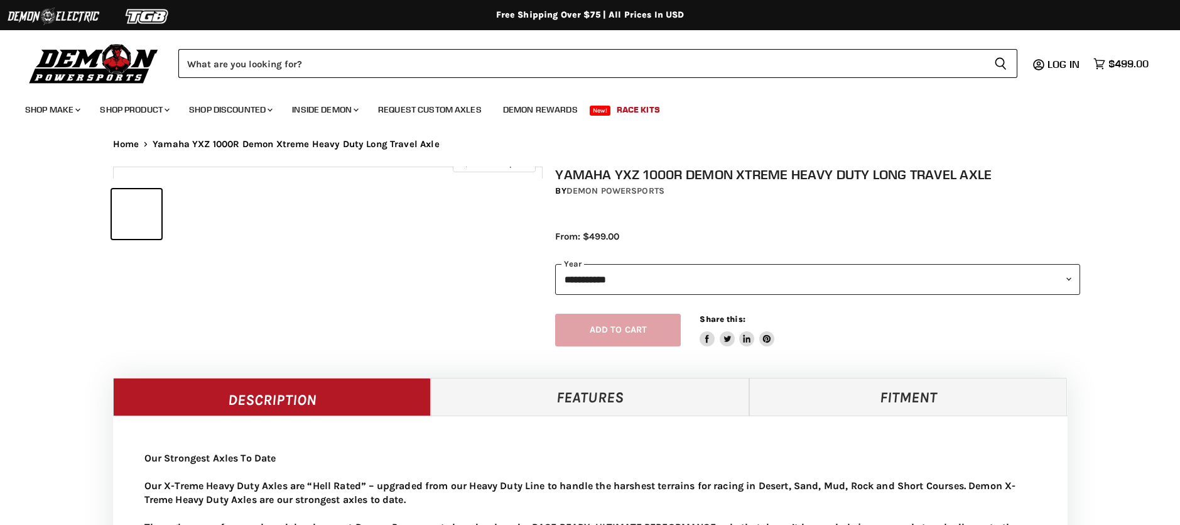  I want to click on a: Home, so click(126, 144).